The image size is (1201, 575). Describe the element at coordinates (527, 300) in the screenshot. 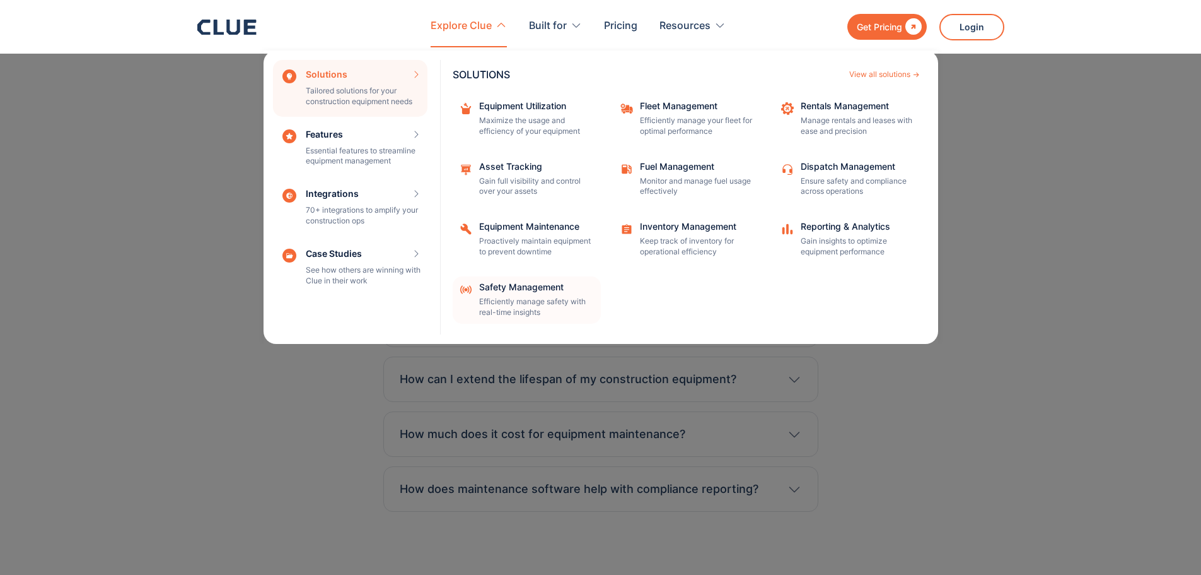

I see `a: Safety ManagementEfficiently manage safety with real-time insights` at that location.